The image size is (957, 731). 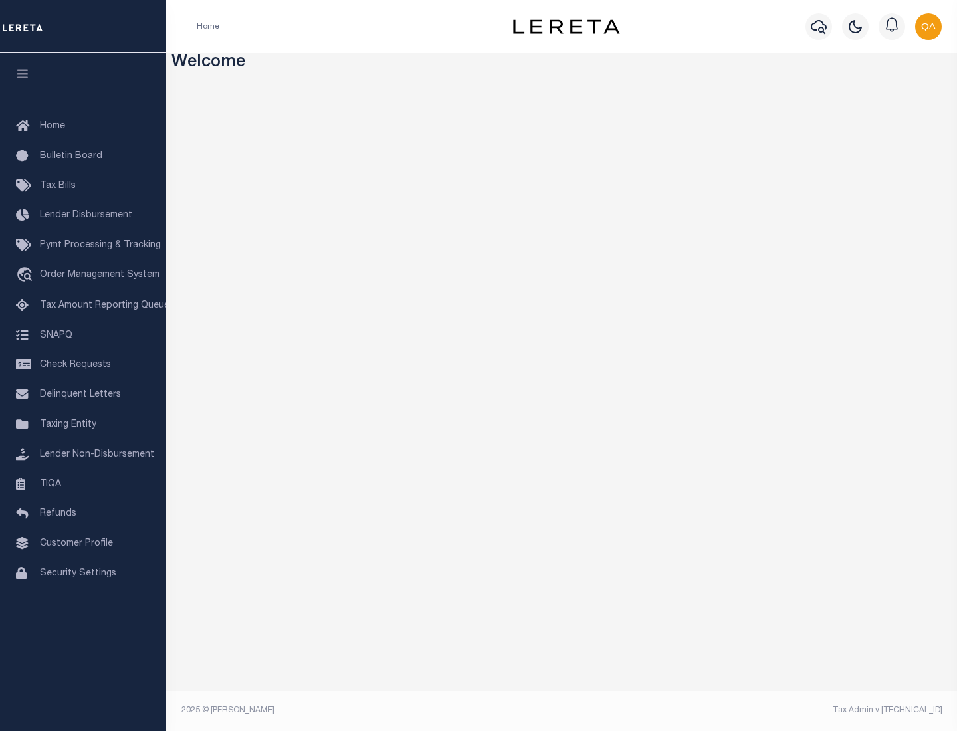 What do you see at coordinates (76, 544) in the screenshot?
I see `span: Customer Profile` at bounding box center [76, 544].